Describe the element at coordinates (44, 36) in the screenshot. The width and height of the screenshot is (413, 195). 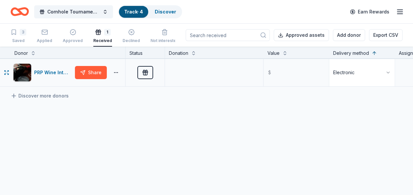
I see `button: Applied` at that location.